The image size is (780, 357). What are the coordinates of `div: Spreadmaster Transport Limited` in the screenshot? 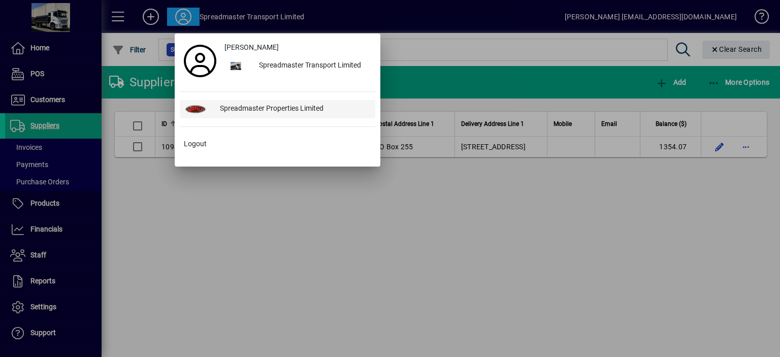 It's located at (313, 66).